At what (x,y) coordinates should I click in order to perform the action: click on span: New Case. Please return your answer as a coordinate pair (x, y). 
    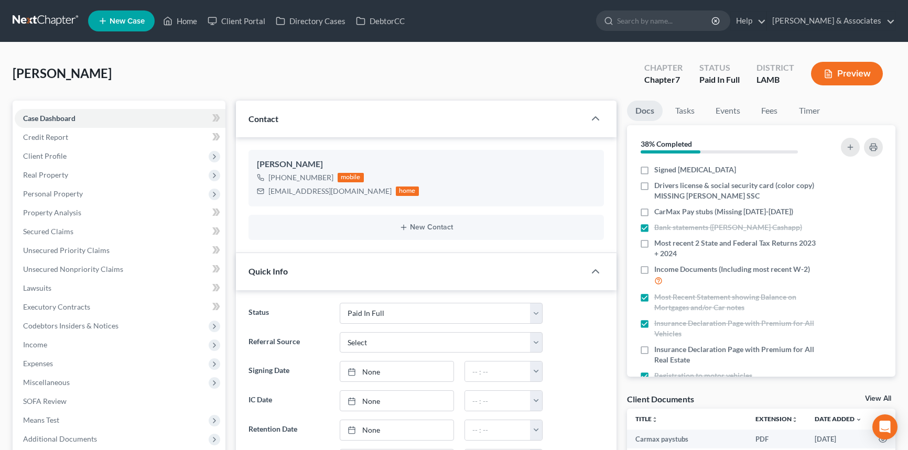
    Looking at the image, I should click on (127, 21).